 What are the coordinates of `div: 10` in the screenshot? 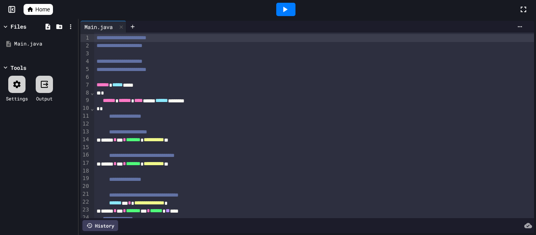 It's located at (85, 108).